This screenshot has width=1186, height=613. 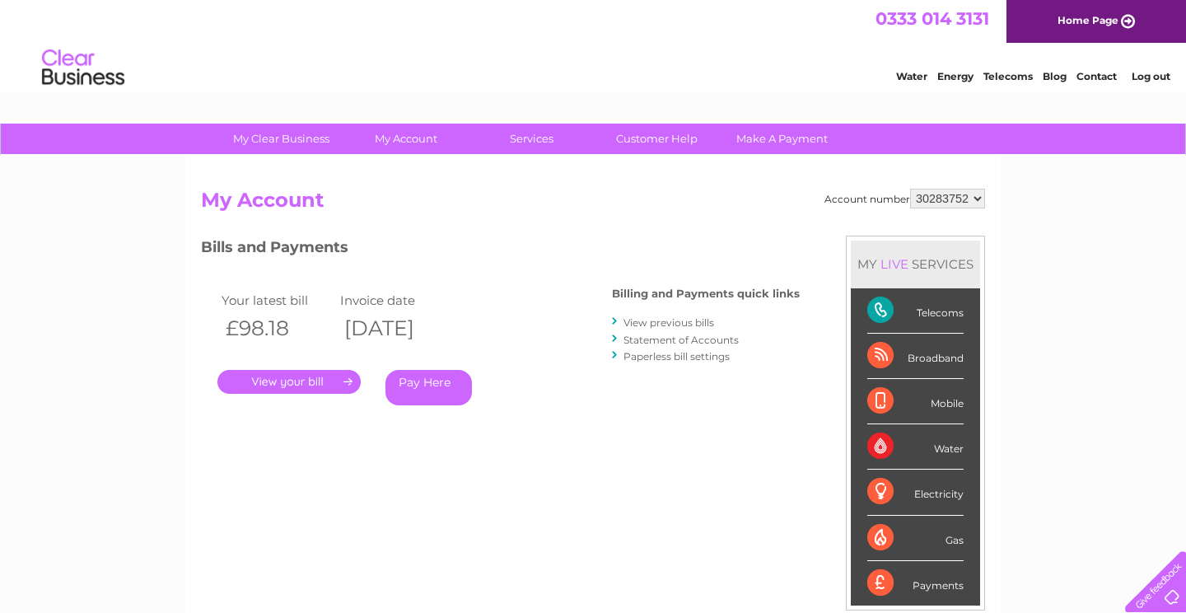 I want to click on a: Energy, so click(x=955, y=76).